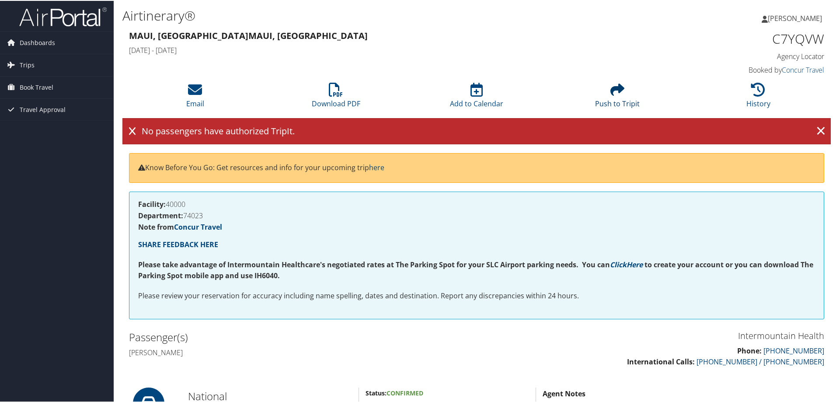 This screenshot has width=836, height=402. What do you see at coordinates (37, 42) in the screenshot?
I see `span: Dashboards` at bounding box center [37, 42].